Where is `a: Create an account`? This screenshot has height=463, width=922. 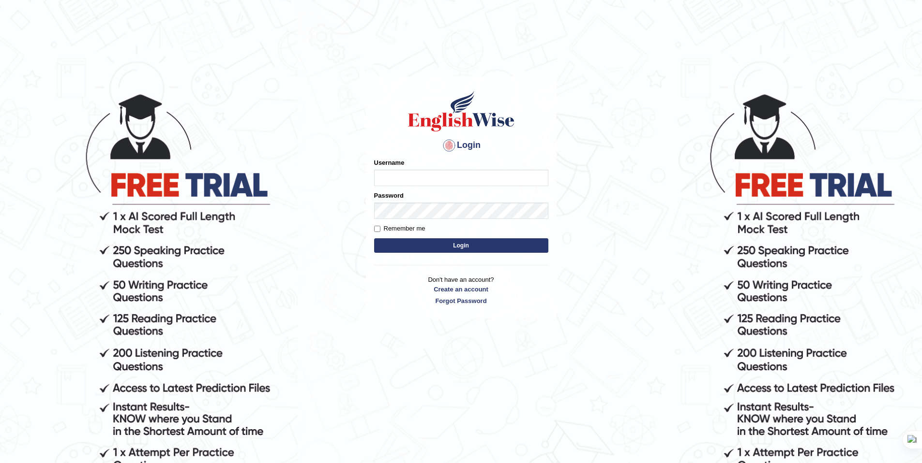 a: Create an account is located at coordinates (461, 289).